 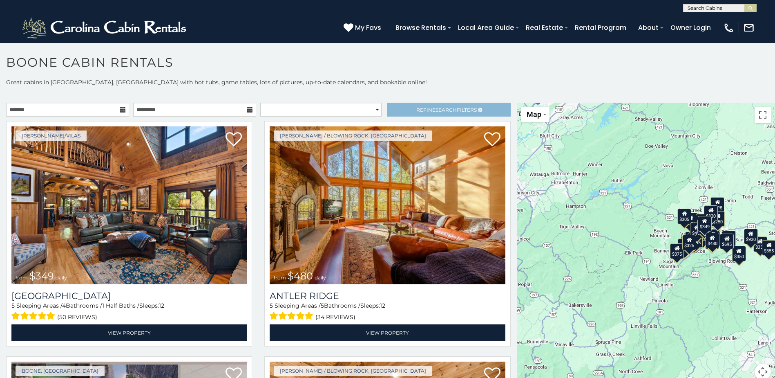 I want to click on div: $695, so click(x=727, y=241).